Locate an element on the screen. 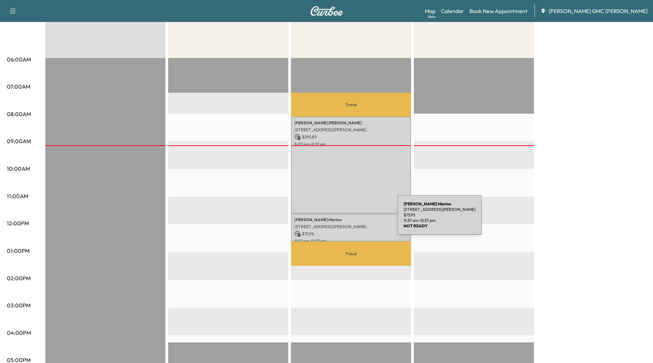 Image resolution: width=653 pixels, height=363 pixels. p: $ 295.89 is located at coordinates (351, 137).